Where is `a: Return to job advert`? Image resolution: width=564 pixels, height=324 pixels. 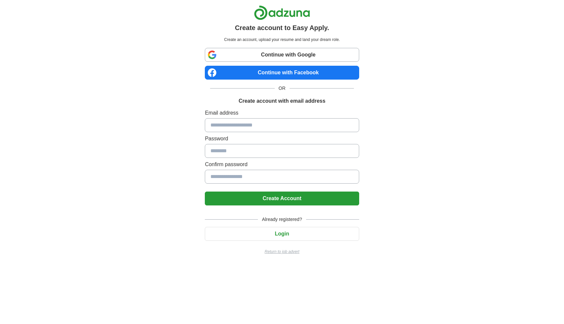
a: Return to job advert is located at coordinates (282, 251).